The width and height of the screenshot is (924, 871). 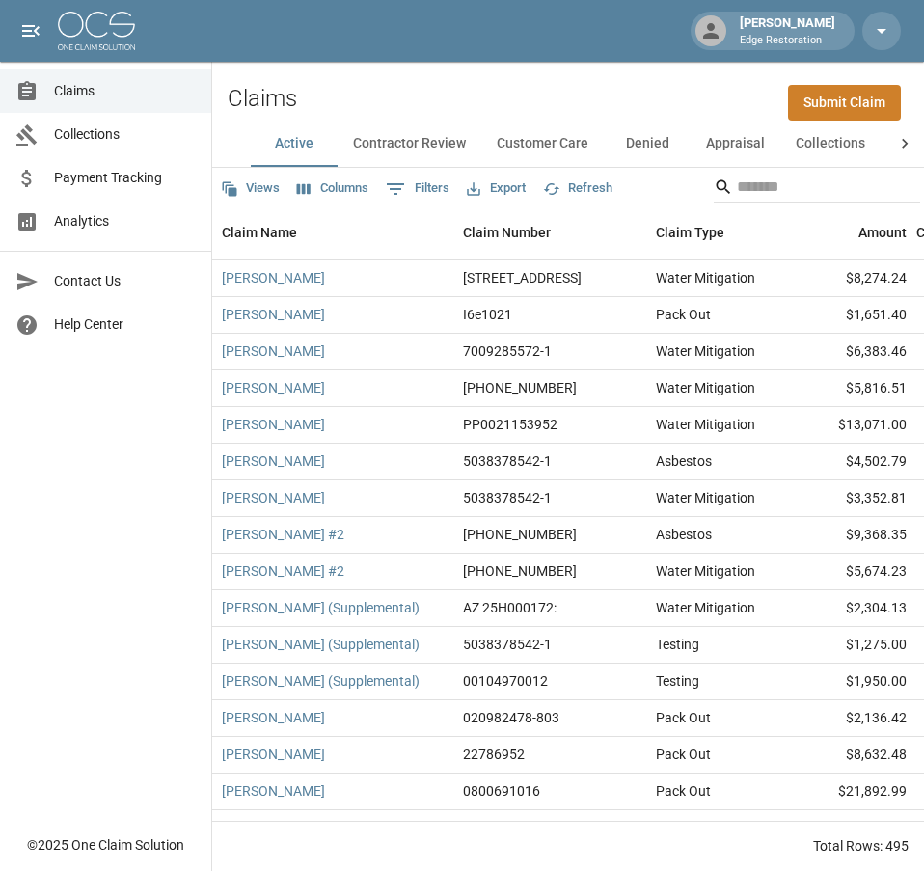 What do you see at coordinates (522, 278) in the screenshot?
I see `div: 15427 S 45th St` at bounding box center [522, 278].